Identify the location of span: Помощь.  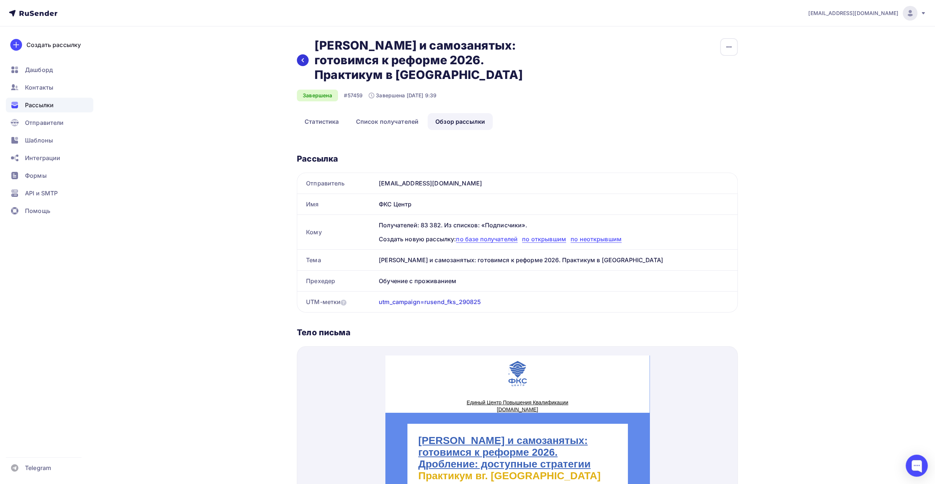
(37, 211).